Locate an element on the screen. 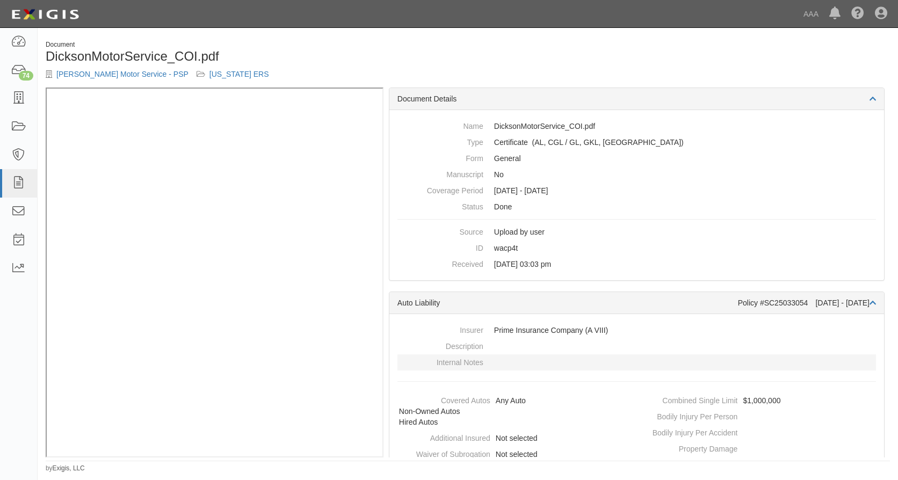 The image size is (898, 480). dt: Property Damage is located at coordinates (689, 447).